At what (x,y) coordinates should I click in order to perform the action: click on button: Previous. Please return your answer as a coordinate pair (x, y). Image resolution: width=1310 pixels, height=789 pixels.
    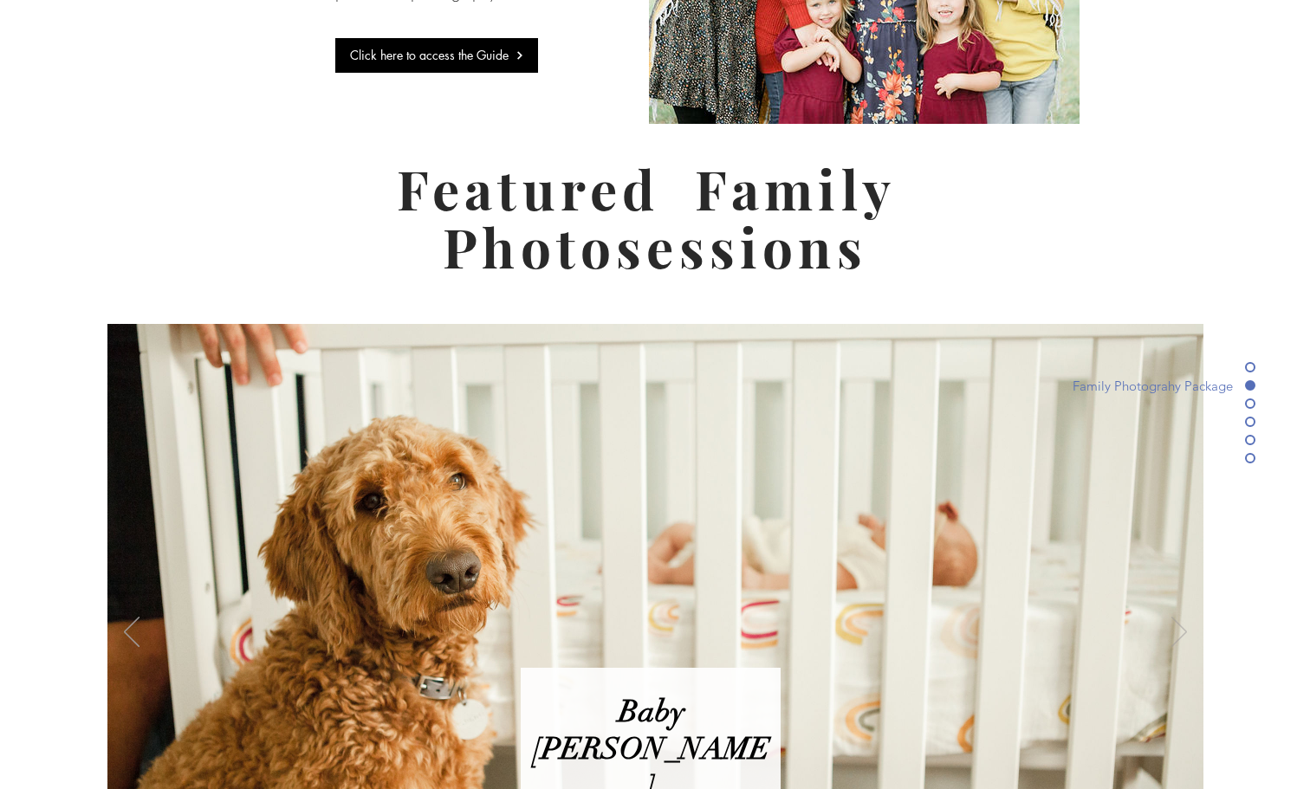
    Looking at the image, I should click on (132, 633).